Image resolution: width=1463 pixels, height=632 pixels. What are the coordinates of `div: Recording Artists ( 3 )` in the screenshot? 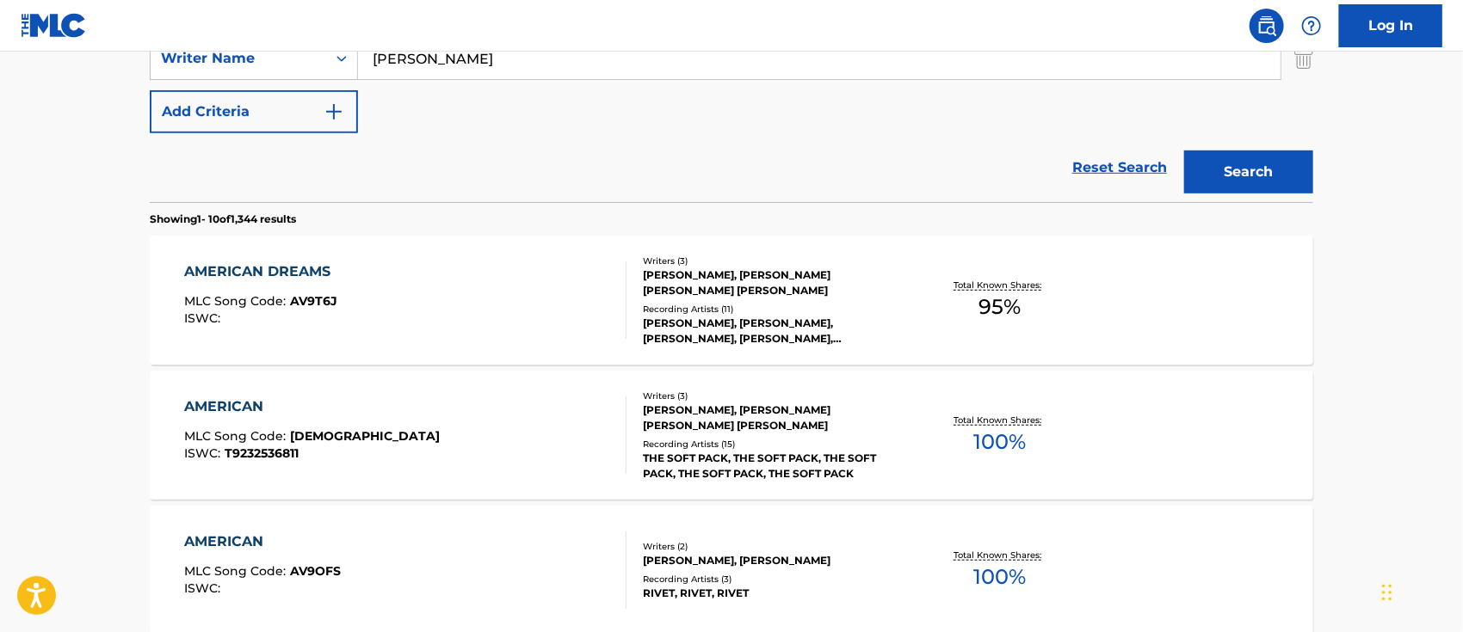 It's located at (773, 579).